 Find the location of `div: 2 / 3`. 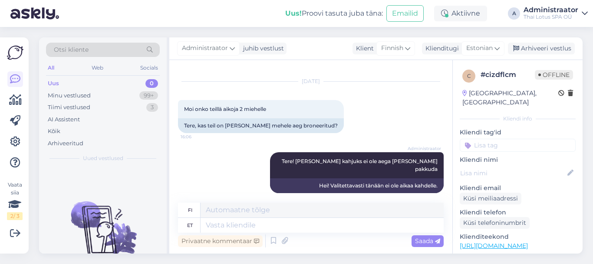

div: 2 / 3 is located at coordinates (15, 216).